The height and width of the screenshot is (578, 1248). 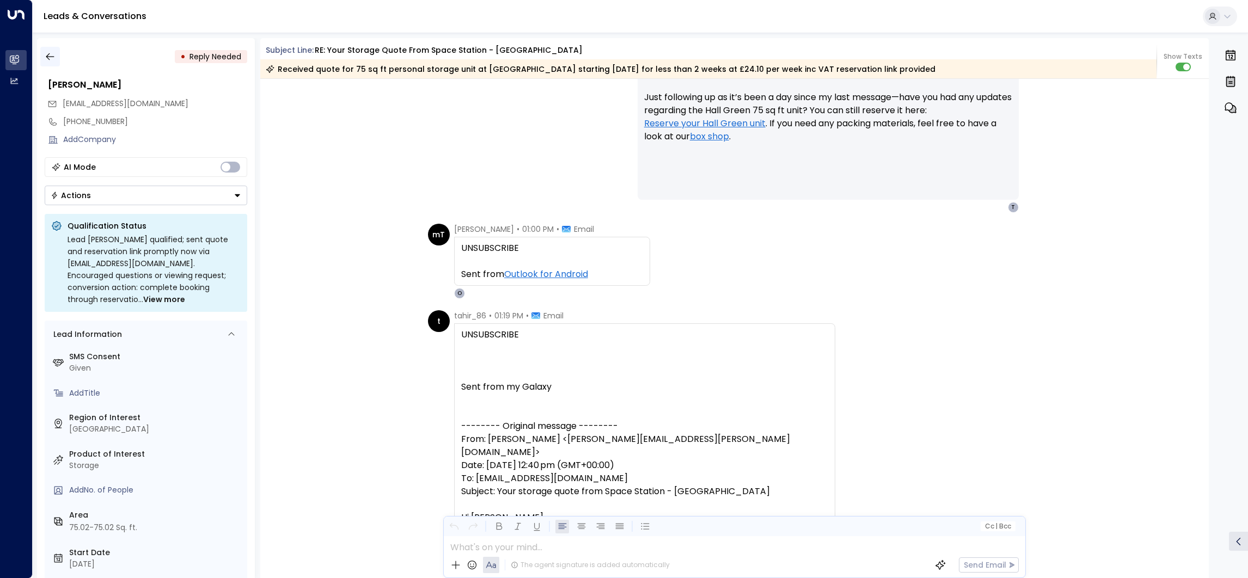 I want to click on span: Cc Bcc, so click(x=998, y=527).